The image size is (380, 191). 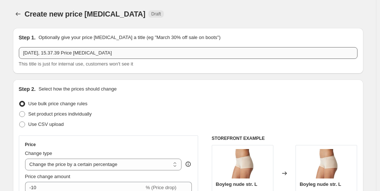 I want to click on div: help, so click(x=188, y=165).